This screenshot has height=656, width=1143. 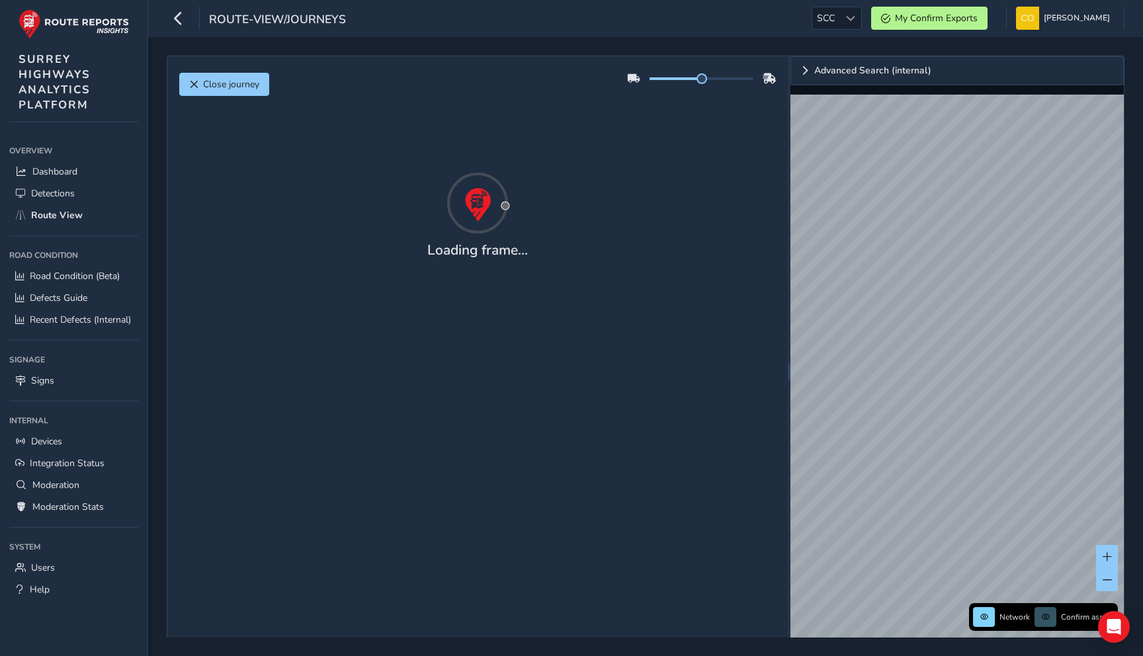 I want to click on span: Moderation, so click(x=56, y=485).